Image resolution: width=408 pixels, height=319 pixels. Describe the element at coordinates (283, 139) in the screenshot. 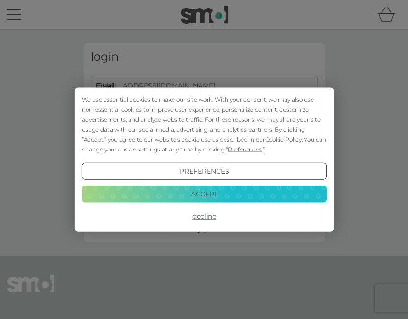

I see `span: Cookie Policy` at that location.